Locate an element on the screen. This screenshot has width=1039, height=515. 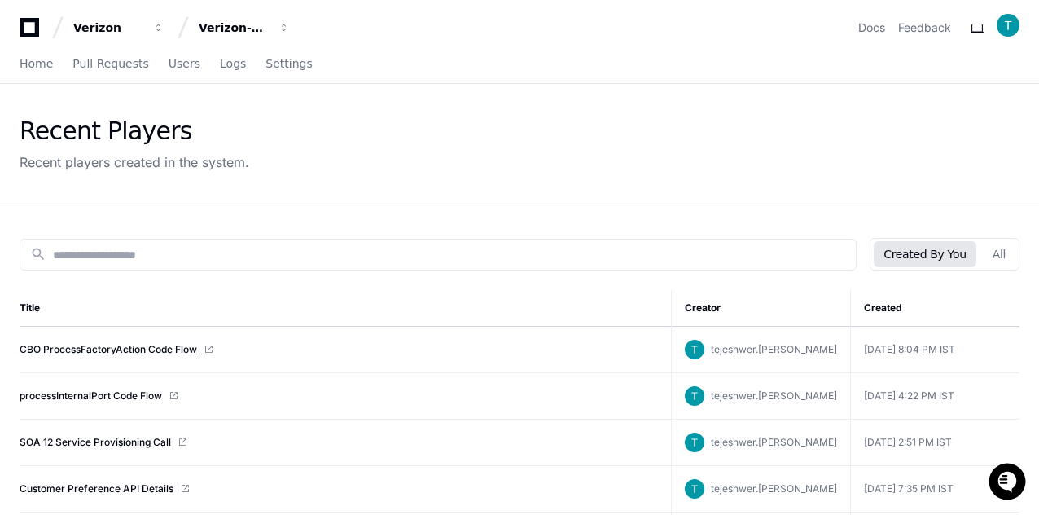
div: Recent players created in the system. is located at coordinates (134, 162).